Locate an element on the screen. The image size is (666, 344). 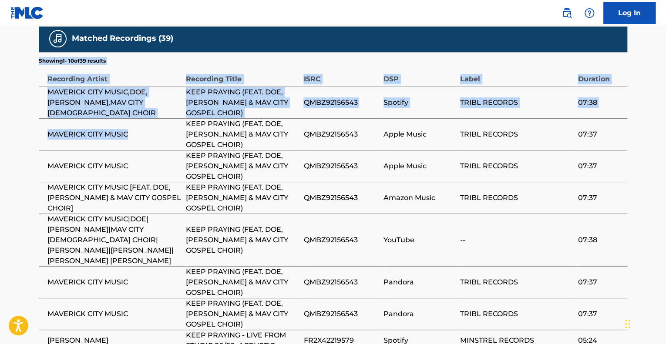
img: help is located at coordinates (590, 13).